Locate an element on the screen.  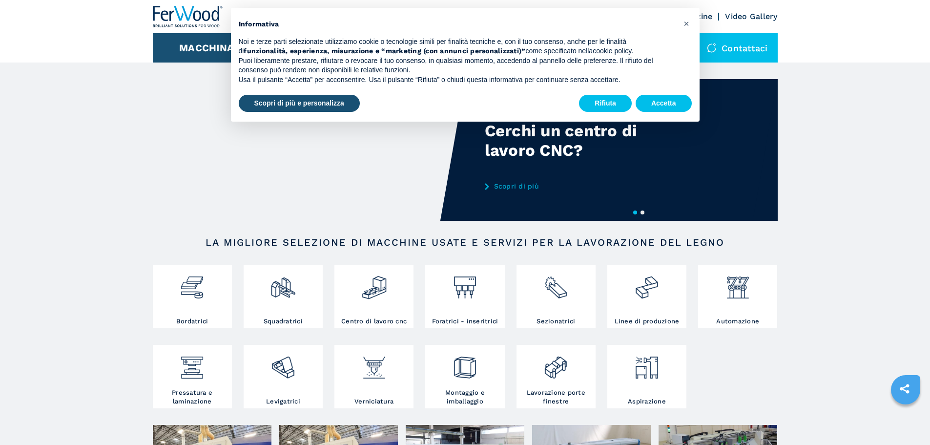
strong: funzionalità, esperienza, misurazione e “marketing (con annunci personalizzati)” is located at coordinates (384, 51).